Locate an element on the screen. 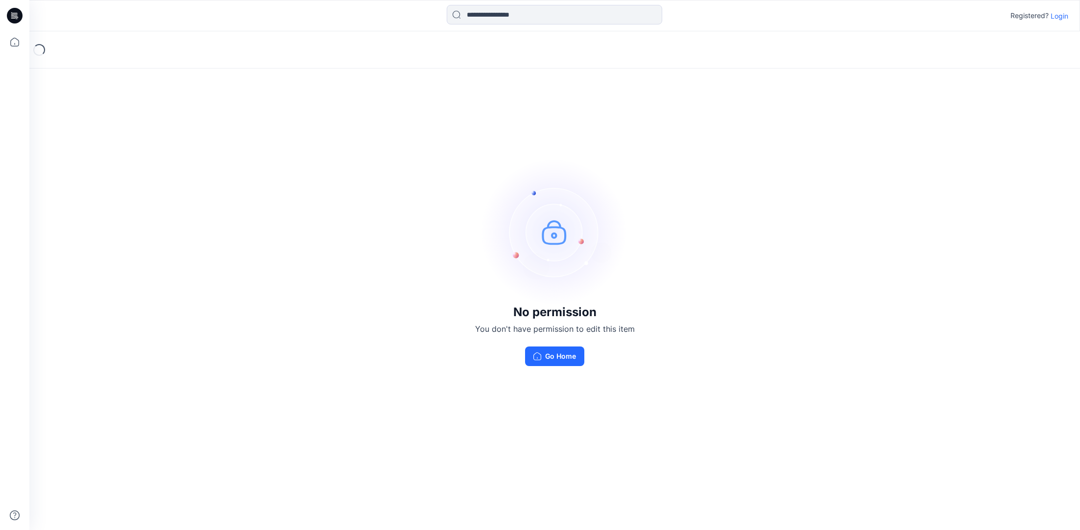 The height and width of the screenshot is (530, 1080). a: Go Home is located at coordinates (554, 356).